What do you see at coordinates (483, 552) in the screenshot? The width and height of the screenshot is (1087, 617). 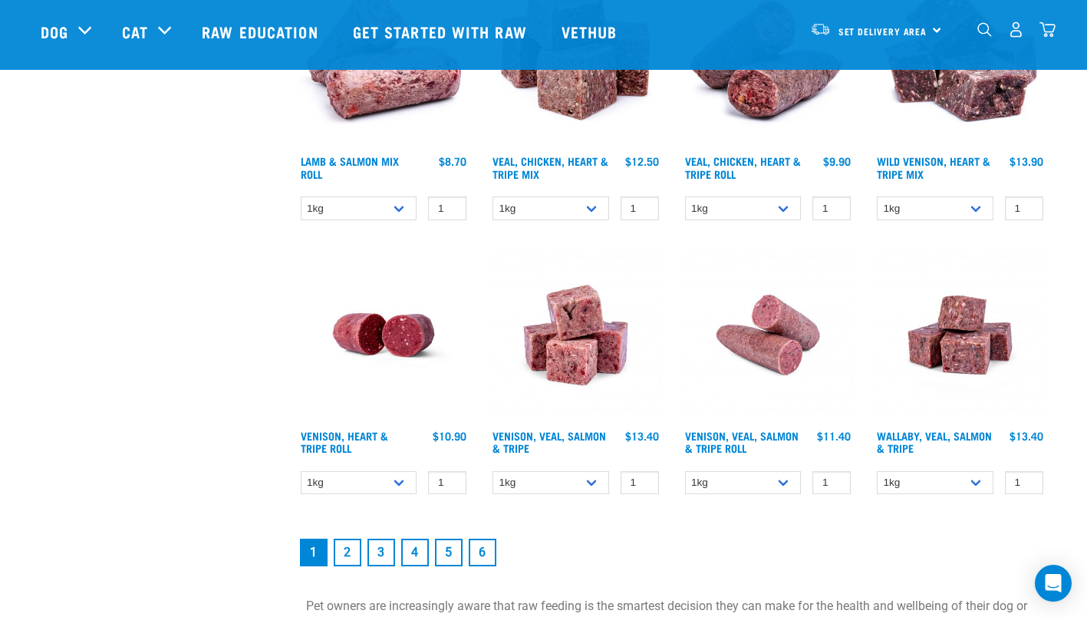 I see `a: Goto page 6` at bounding box center [483, 552].